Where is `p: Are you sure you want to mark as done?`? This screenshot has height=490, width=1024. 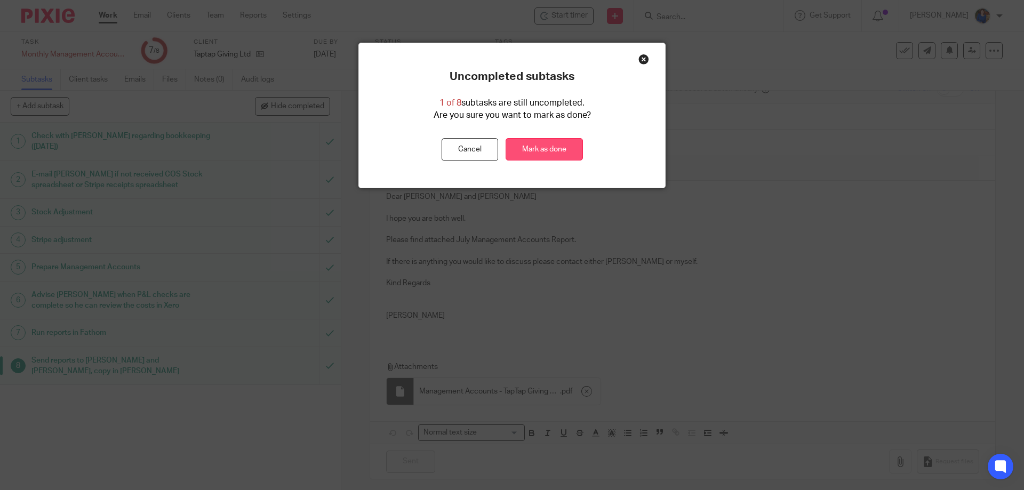 p: Are you sure you want to mark as done? is located at coordinates (512, 115).